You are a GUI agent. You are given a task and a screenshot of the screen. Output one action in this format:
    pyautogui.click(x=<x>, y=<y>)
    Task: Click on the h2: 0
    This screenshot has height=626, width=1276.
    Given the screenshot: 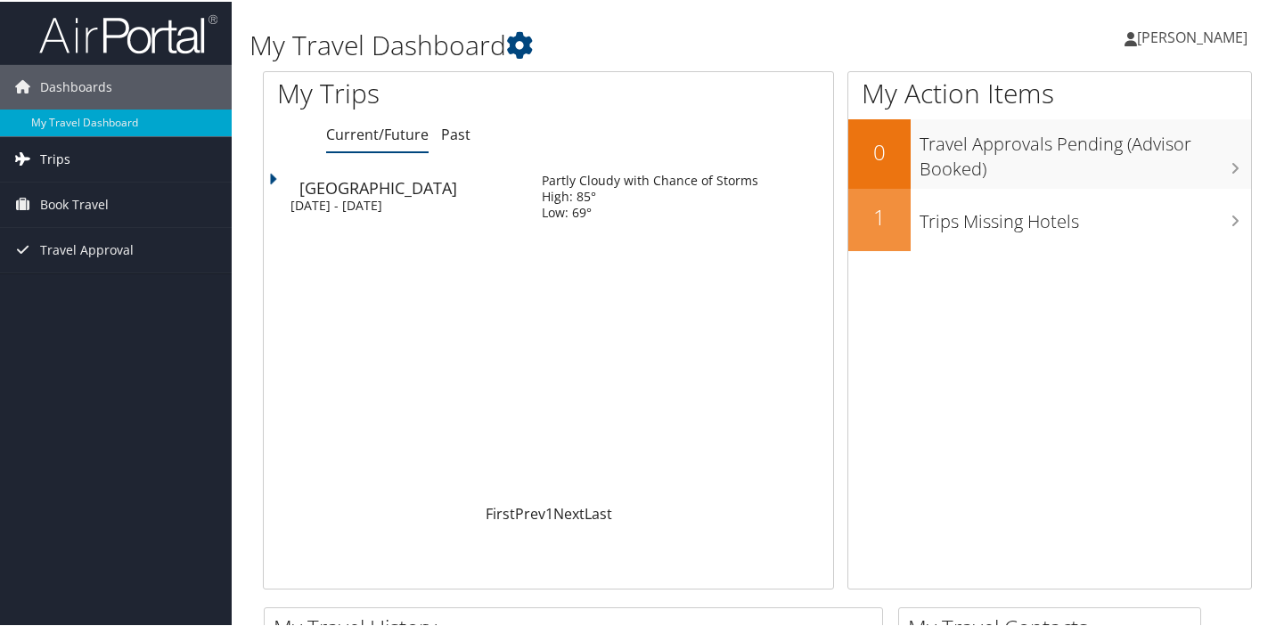 What is the action you would take?
    pyautogui.click(x=879, y=151)
    